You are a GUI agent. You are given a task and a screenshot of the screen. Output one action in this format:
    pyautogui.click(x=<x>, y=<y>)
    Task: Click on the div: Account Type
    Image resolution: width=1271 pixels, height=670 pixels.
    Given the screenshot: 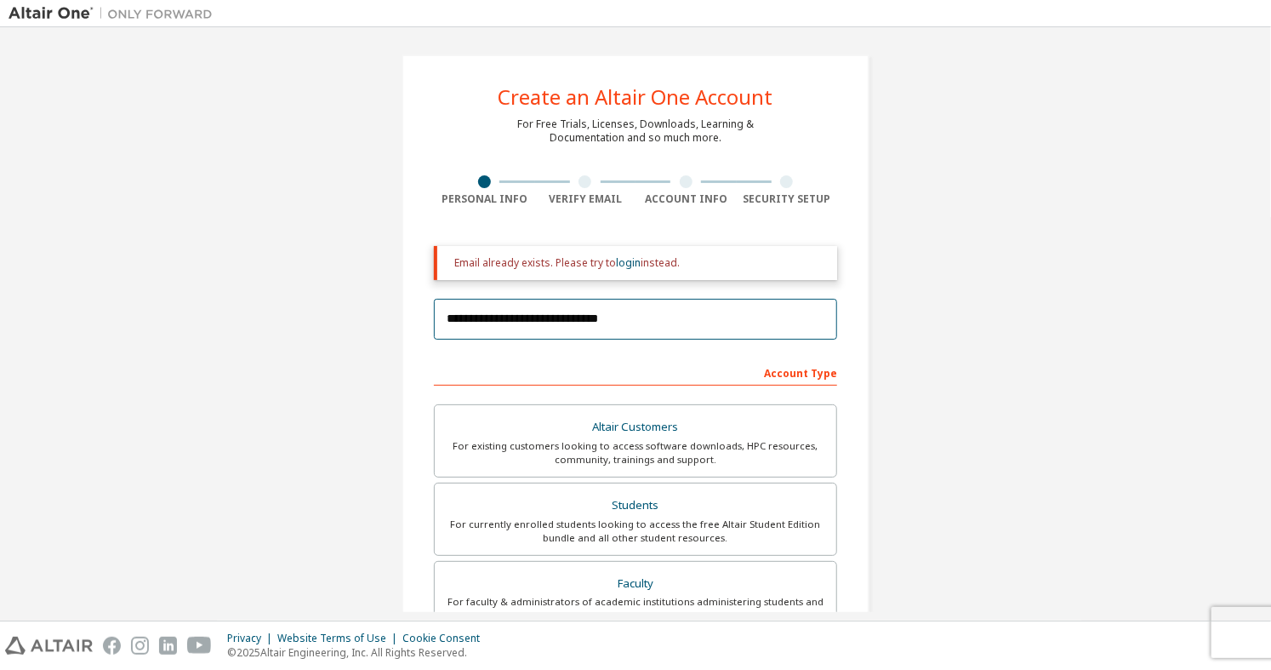 What is the action you would take?
    pyautogui.click(x=636, y=372)
    